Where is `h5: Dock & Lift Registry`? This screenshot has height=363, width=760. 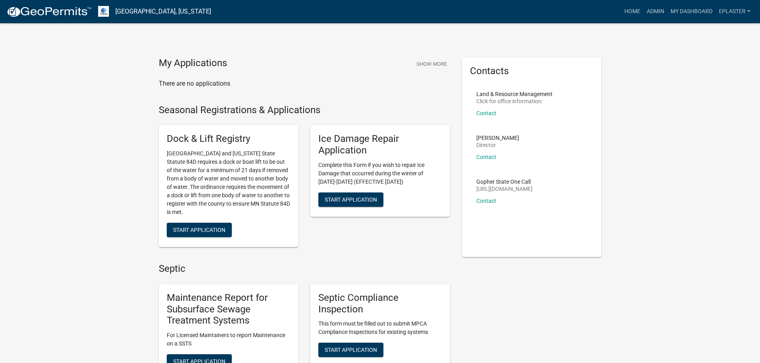
h5: Dock & Lift Registry is located at coordinates (229, 139).